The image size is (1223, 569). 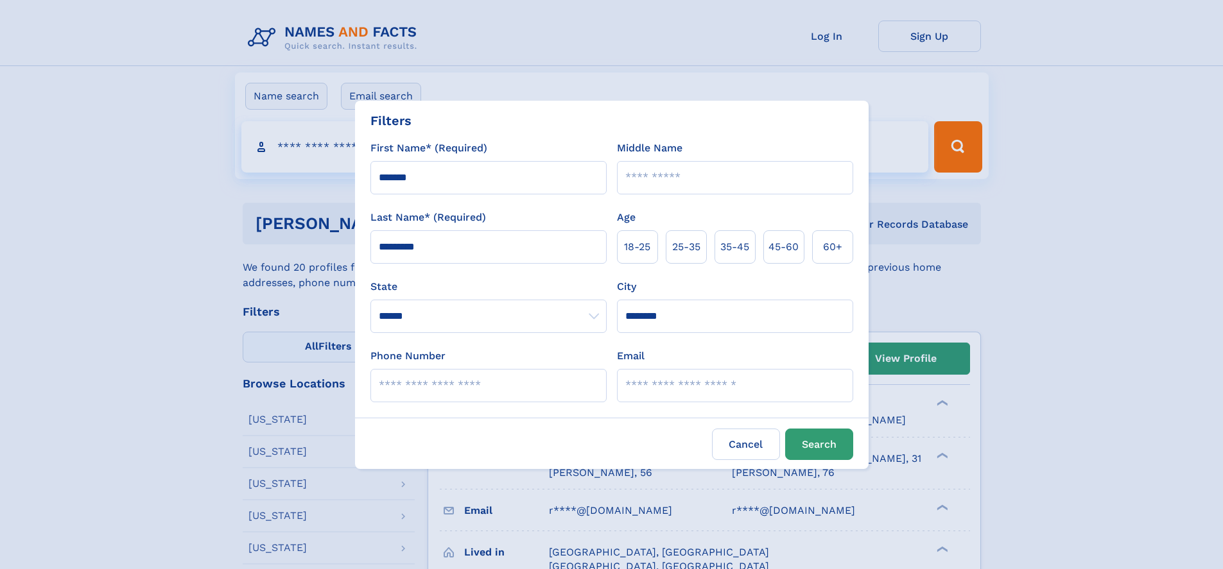 What do you see at coordinates (626, 218) in the screenshot?
I see `label: Age` at bounding box center [626, 218].